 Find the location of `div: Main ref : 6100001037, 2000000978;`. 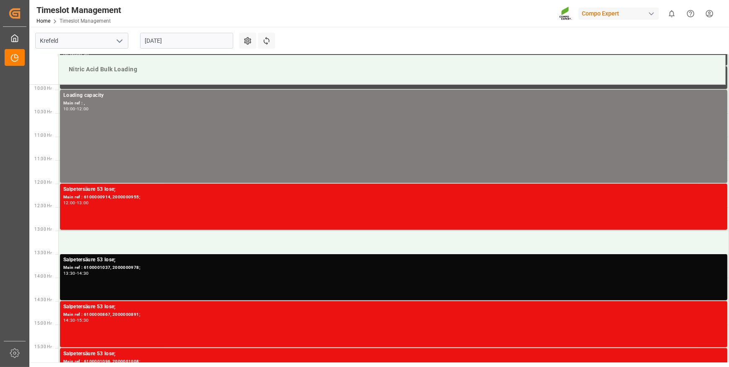

div: Main ref : 6100001037, 2000000978; is located at coordinates (394, 268).